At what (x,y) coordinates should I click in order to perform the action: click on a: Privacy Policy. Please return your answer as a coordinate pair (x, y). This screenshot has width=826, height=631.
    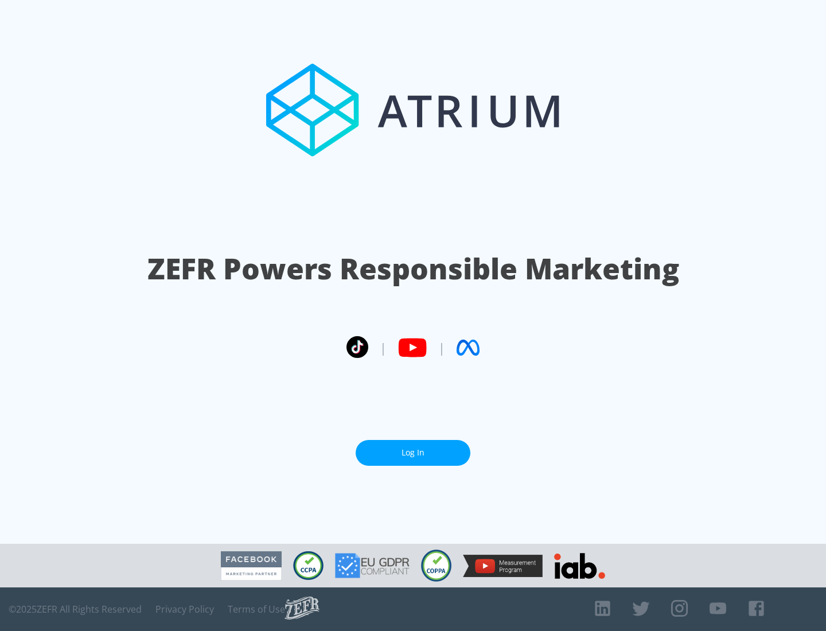
    Looking at the image, I should click on (185, 609).